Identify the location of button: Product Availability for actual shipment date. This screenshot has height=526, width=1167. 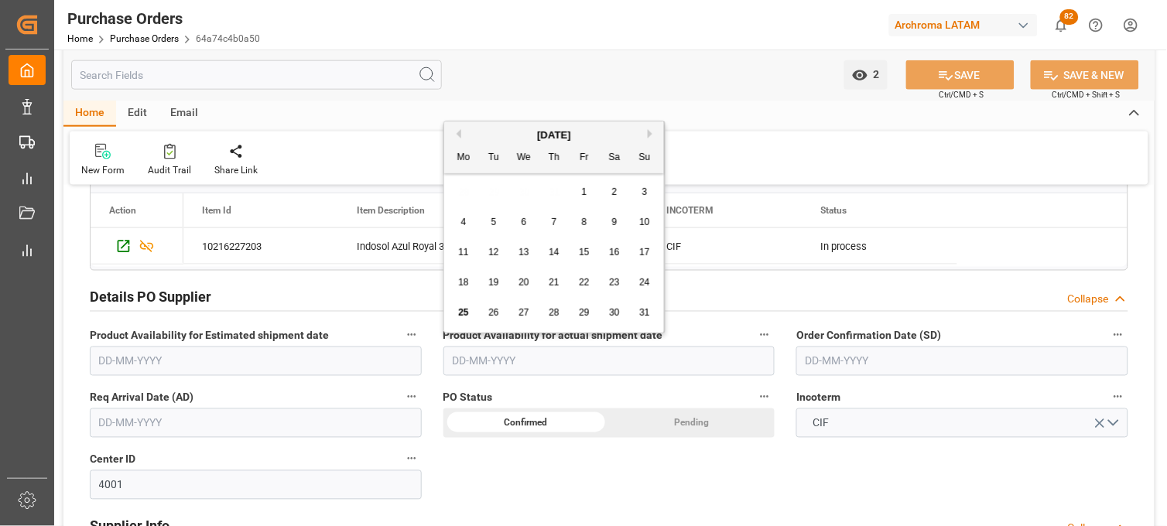
(765, 335).